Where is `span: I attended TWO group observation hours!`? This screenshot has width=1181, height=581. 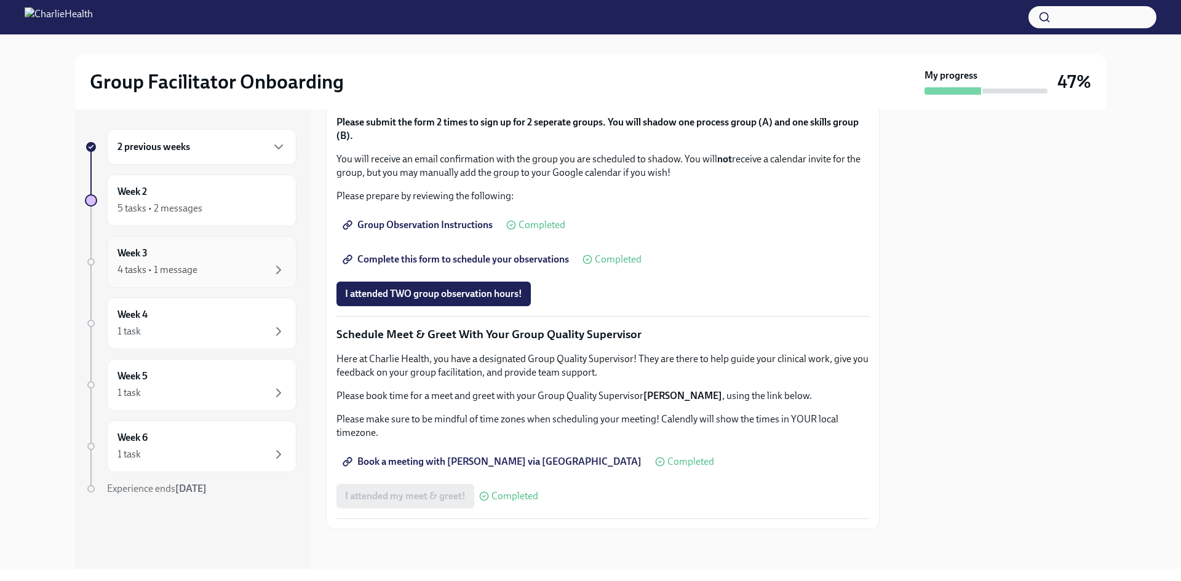
span: I attended TWO group observation hours! is located at coordinates (434, 294).